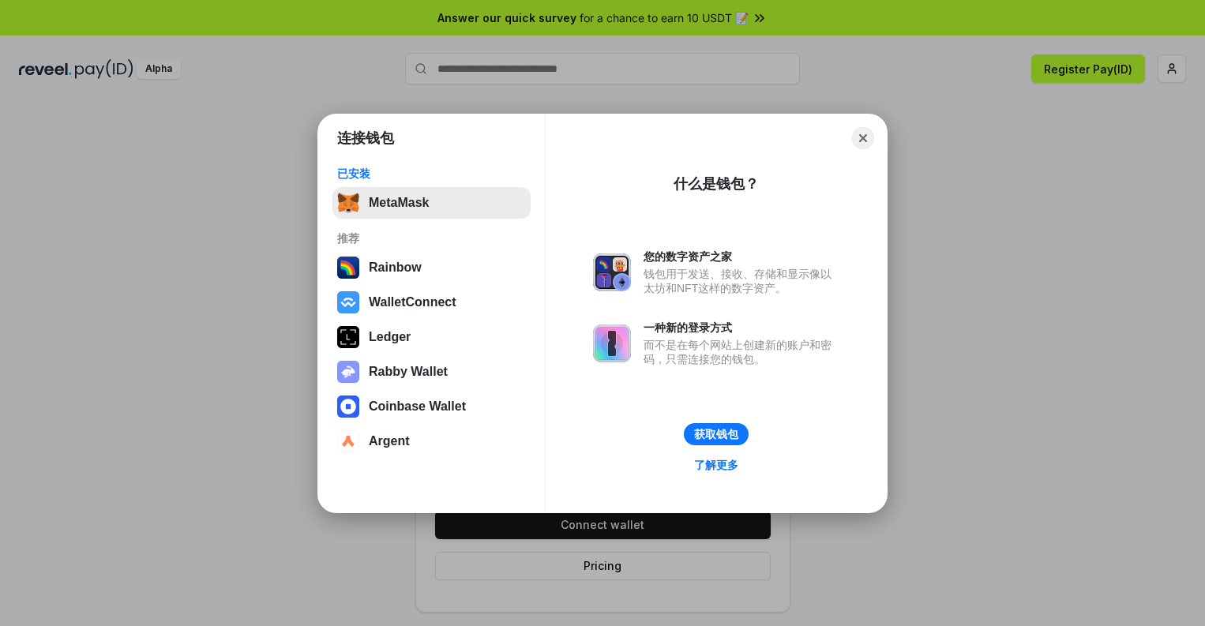 The height and width of the screenshot is (626, 1205). What do you see at coordinates (417, 406) in the screenshot?
I see `div: Coinbase Wallet` at bounding box center [417, 406].